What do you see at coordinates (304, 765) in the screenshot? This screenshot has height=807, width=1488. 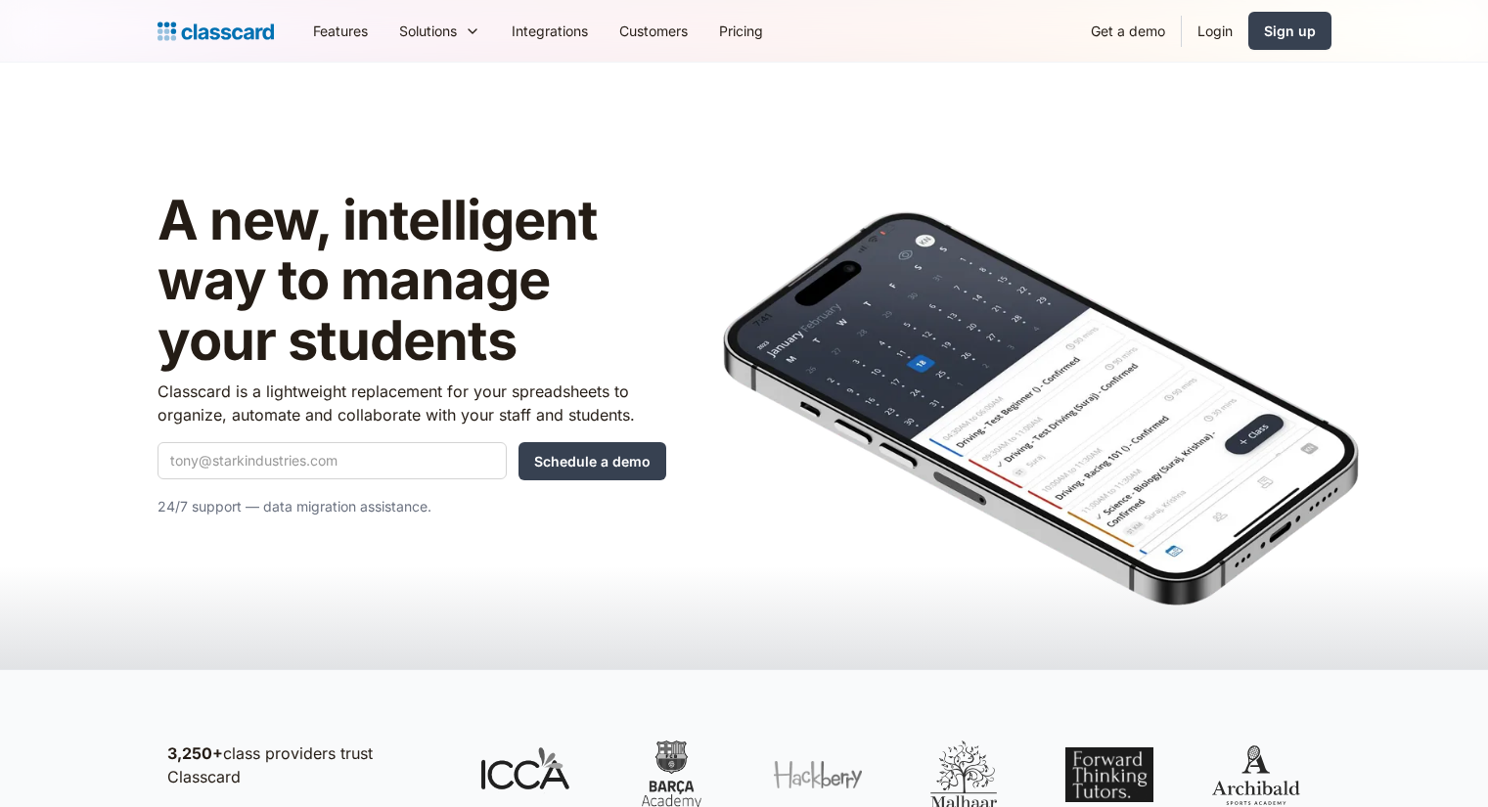 I see `p: class providers trust Classcard` at bounding box center [304, 765].